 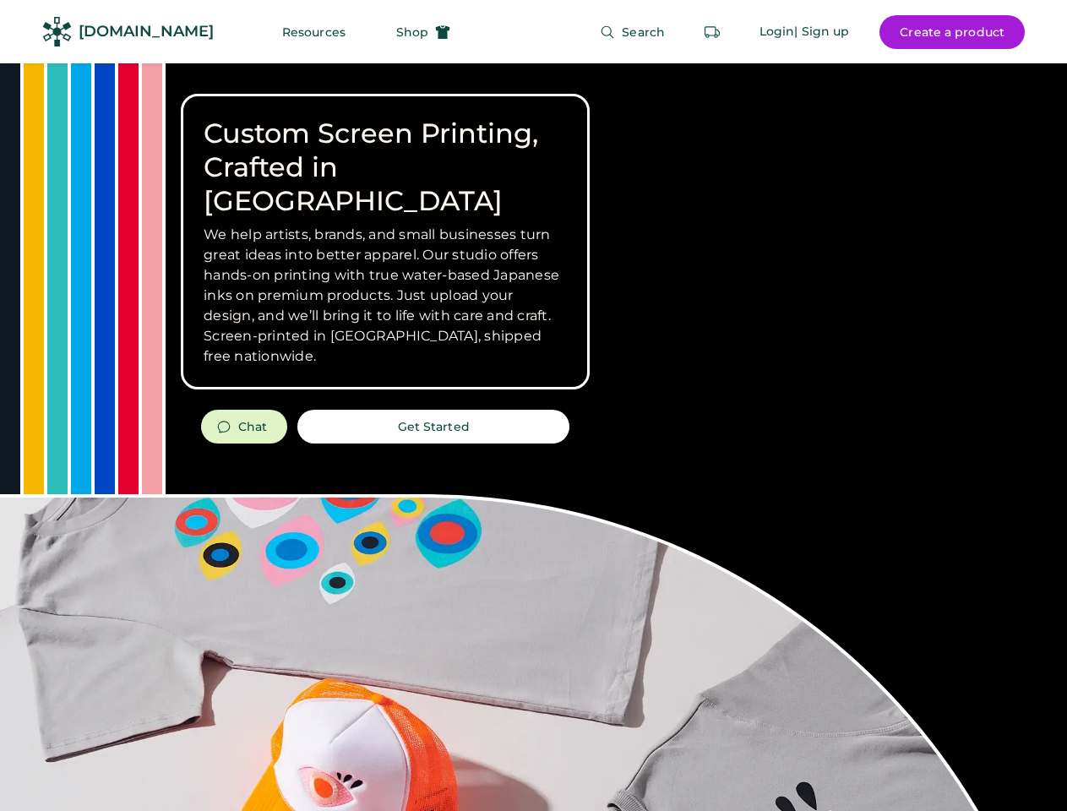 What do you see at coordinates (313, 32) in the screenshot?
I see `button: Resources` at bounding box center [313, 32].